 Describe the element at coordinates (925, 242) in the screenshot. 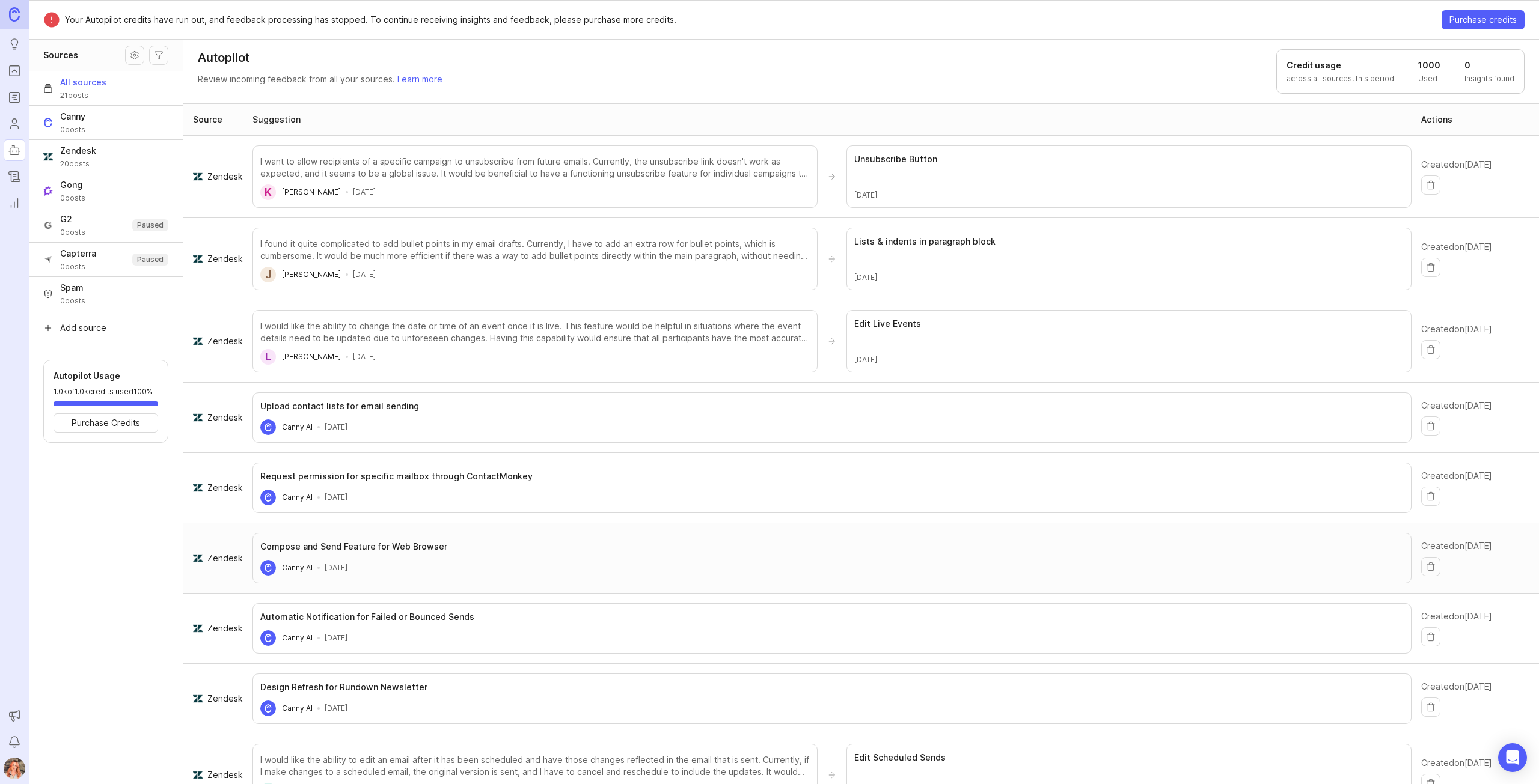

I see `h3: Lists & indents in paragraph block` at that location.